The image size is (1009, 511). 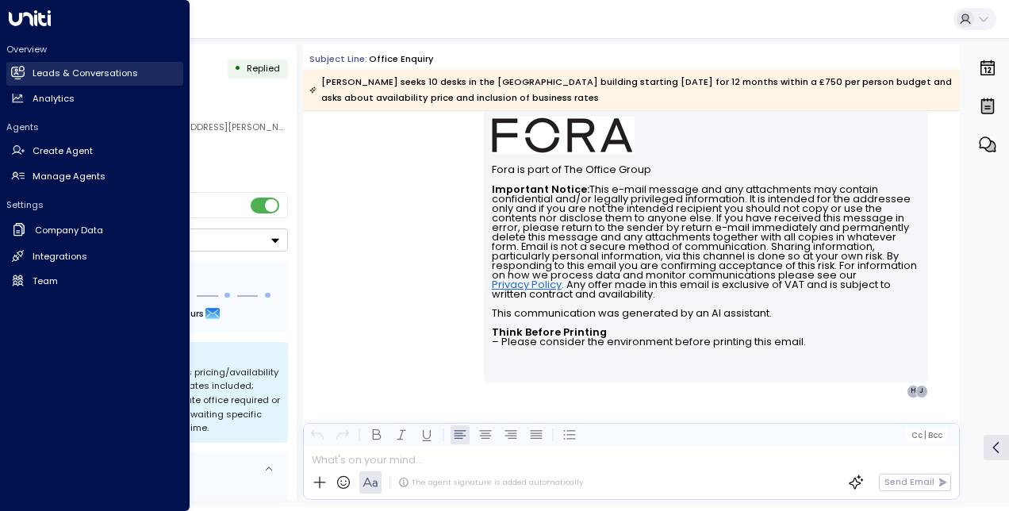 What do you see at coordinates (94, 205) in the screenshot?
I see `h2: Settings` at bounding box center [94, 205].